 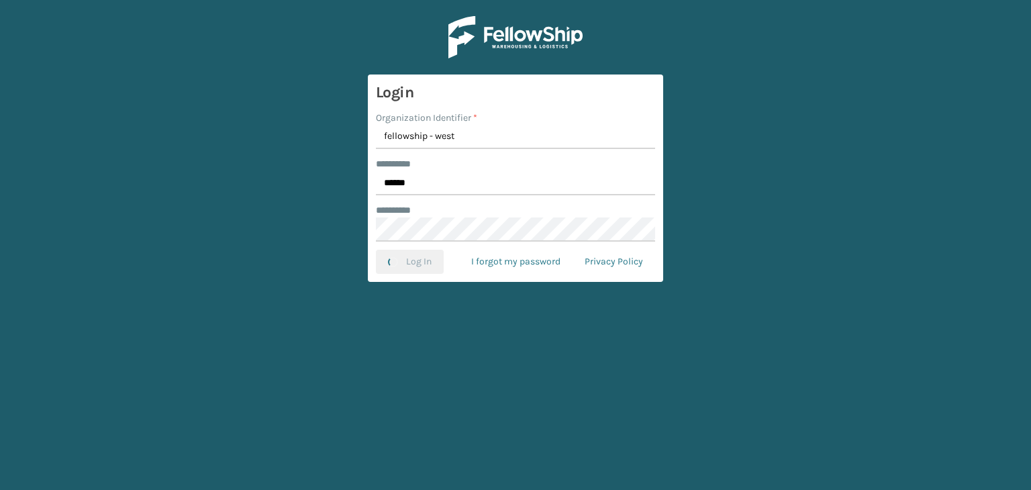 I want to click on a: I forgot my password, so click(x=515, y=262).